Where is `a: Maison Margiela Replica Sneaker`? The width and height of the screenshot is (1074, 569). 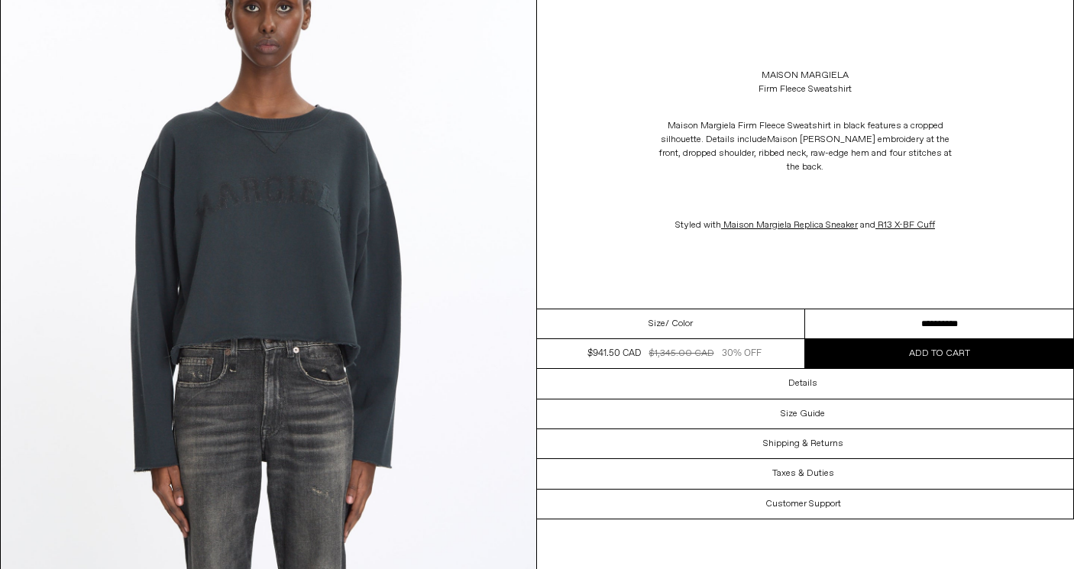
a: Maison Margiela Replica Sneaker is located at coordinates (791, 225).